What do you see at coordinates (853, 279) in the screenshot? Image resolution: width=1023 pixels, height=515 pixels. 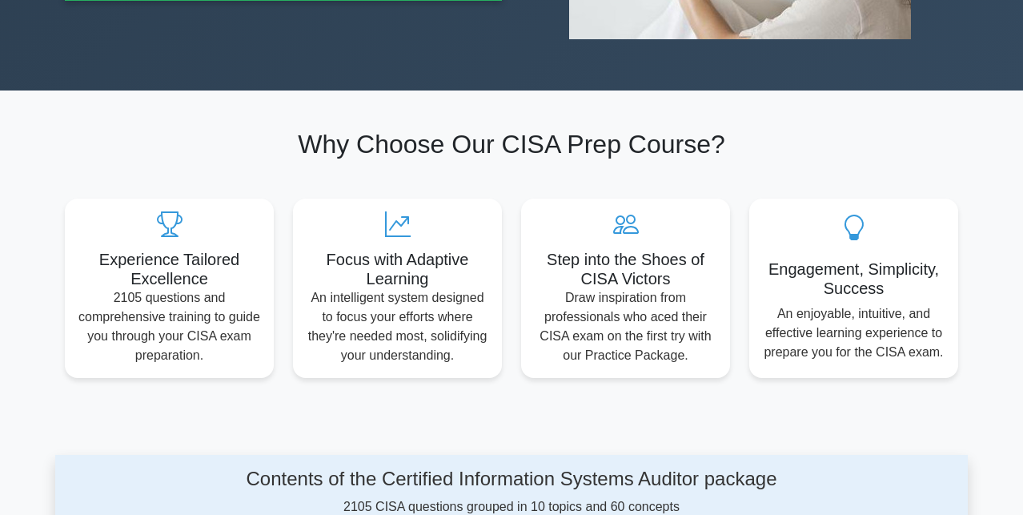 I see `h5: Engagement, Simplicity, Success` at bounding box center [853, 279].